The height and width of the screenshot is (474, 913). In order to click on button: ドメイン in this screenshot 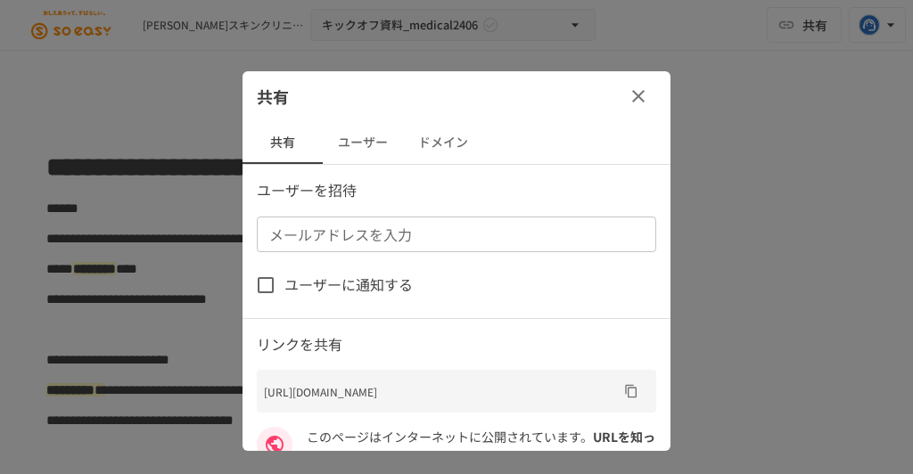, I will do `click(443, 143)`.